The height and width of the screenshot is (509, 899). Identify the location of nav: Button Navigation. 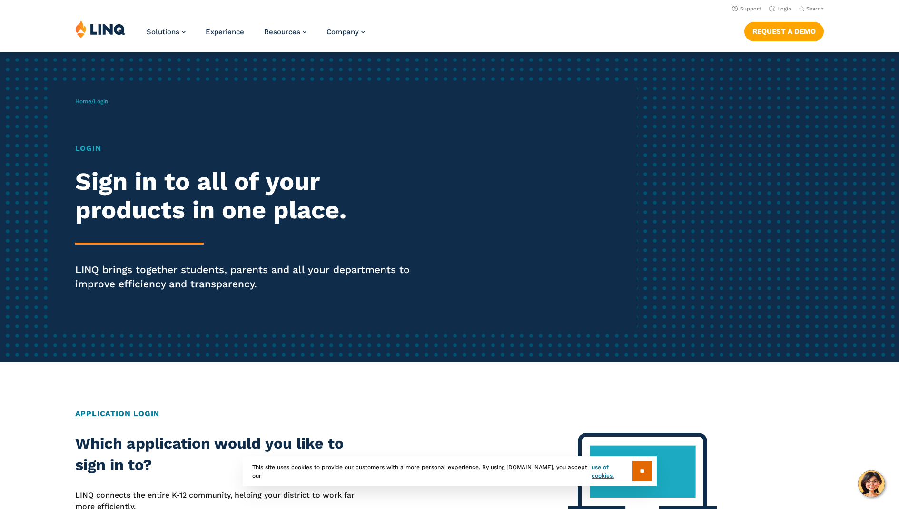
(784, 30).